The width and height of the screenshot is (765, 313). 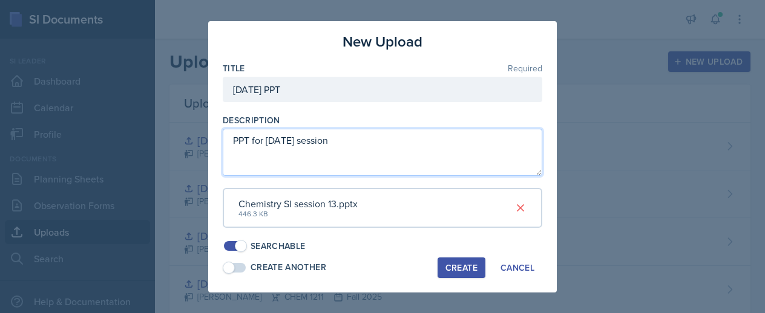 What do you see at coordinates (298, 214) in the screenshot?
I see `div: 446.3 KB` at bounding box center [298, 214].